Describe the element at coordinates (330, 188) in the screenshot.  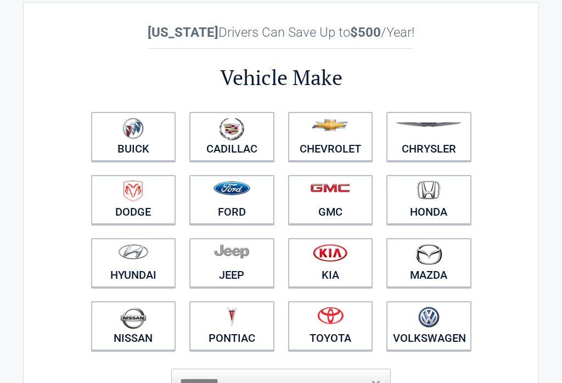
I see `img: gmc` at that location.